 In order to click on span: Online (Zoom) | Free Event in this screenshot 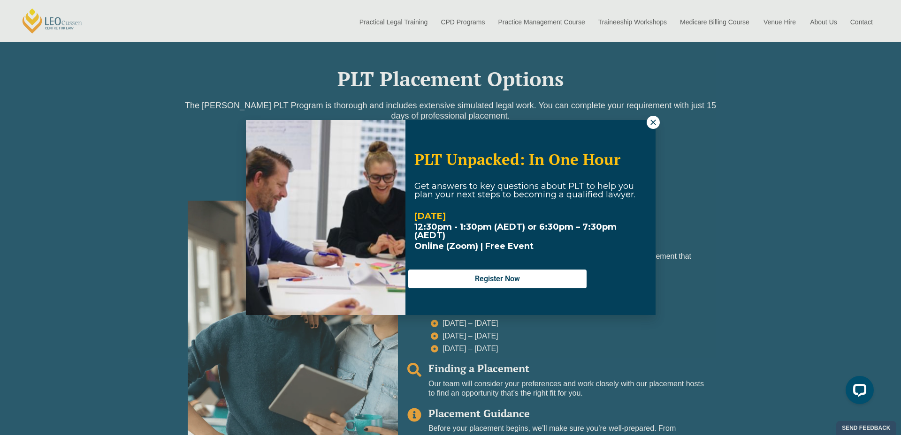, I will do `click(474, 246)`.